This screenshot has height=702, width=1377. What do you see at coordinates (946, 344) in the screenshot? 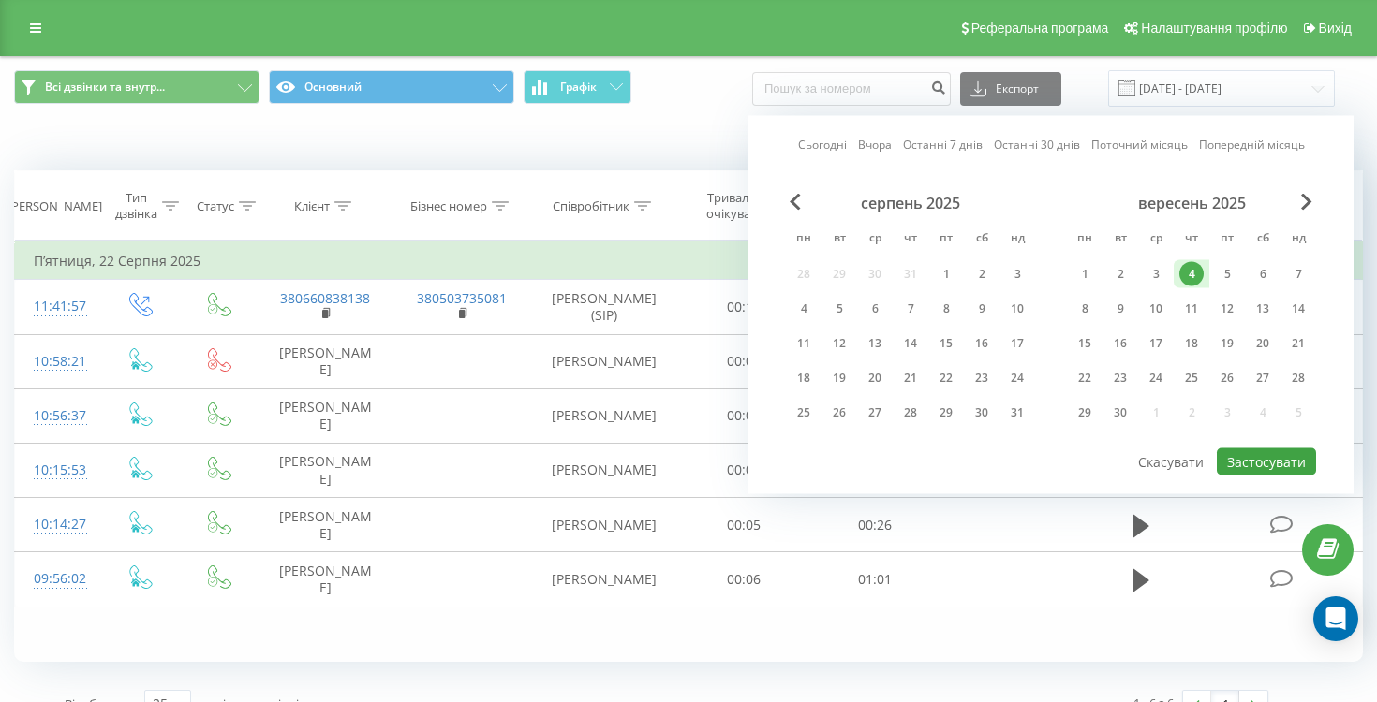
I see `div: 15` at bounding box center [946, 344].